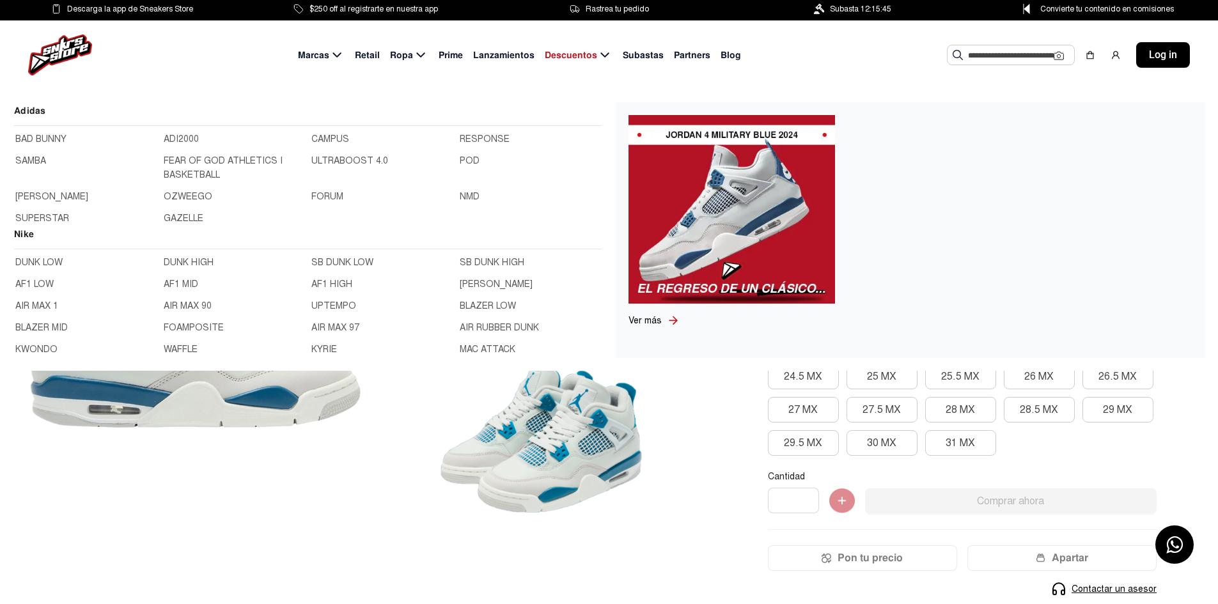 The image size is (1218, 604). Describe the element at coordinates (617, 9) in the screenshot. I see `span: Rastrea tu pedido` at that location.